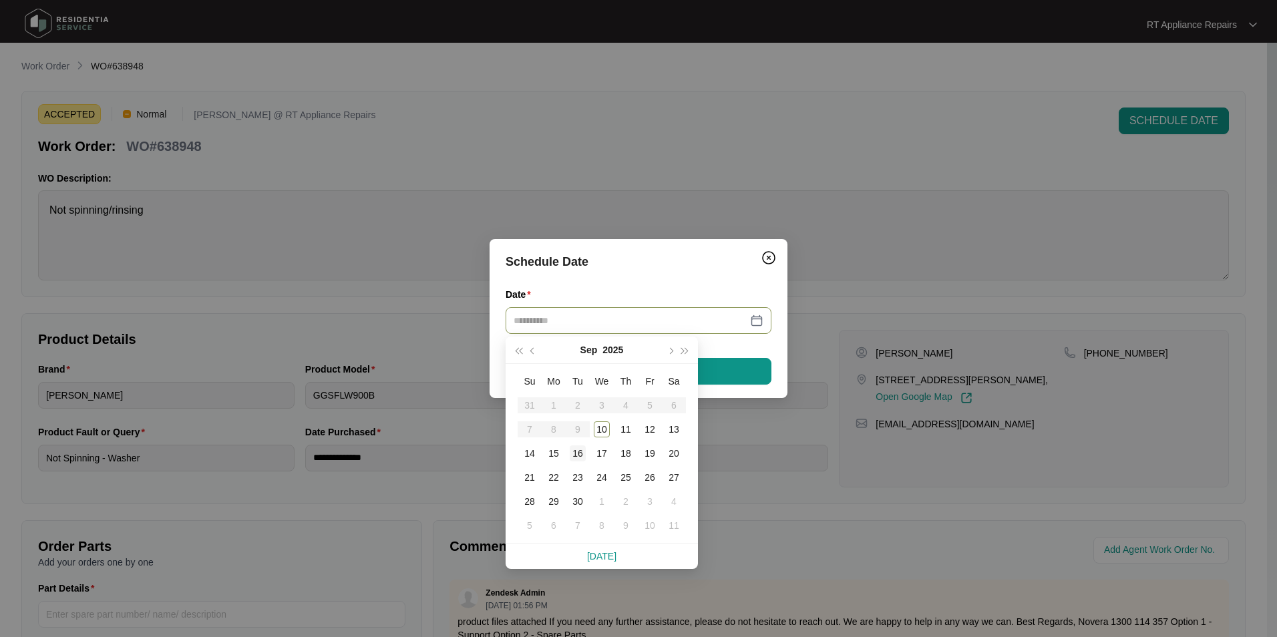 This screenshot has width=1277, height=637. What do you see at coordinates (530, 502) in the screenshot?
I see `td: 2025-09-28` at bounding box center [530, 502].